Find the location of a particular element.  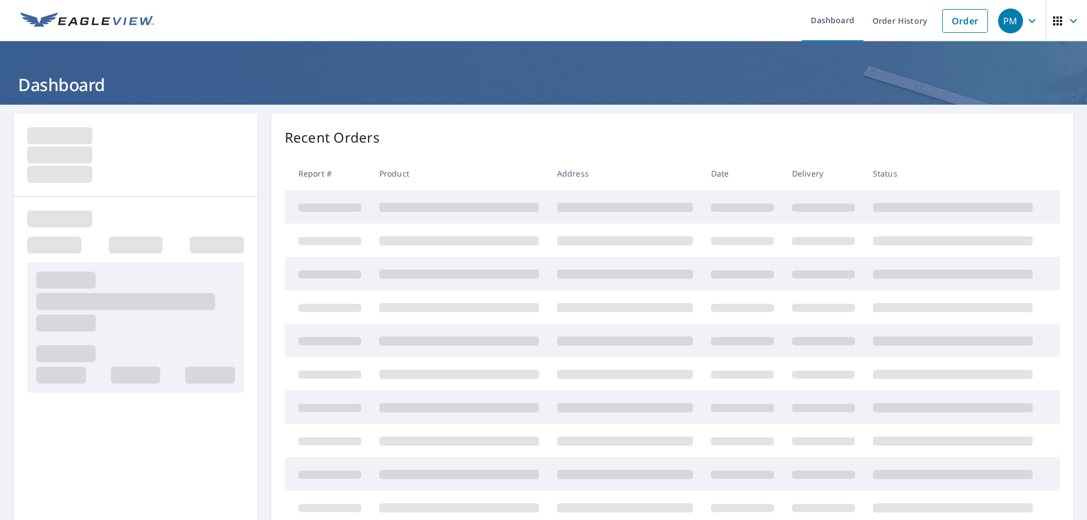

th: Product is located at coordinates (459, 173).